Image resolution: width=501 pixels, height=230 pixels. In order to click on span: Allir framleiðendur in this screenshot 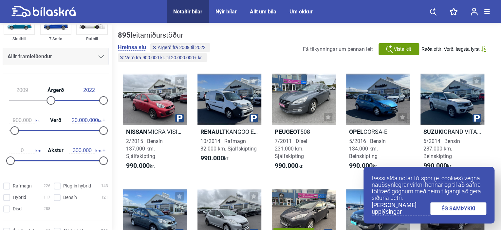, I will do `click(30, 57)`.